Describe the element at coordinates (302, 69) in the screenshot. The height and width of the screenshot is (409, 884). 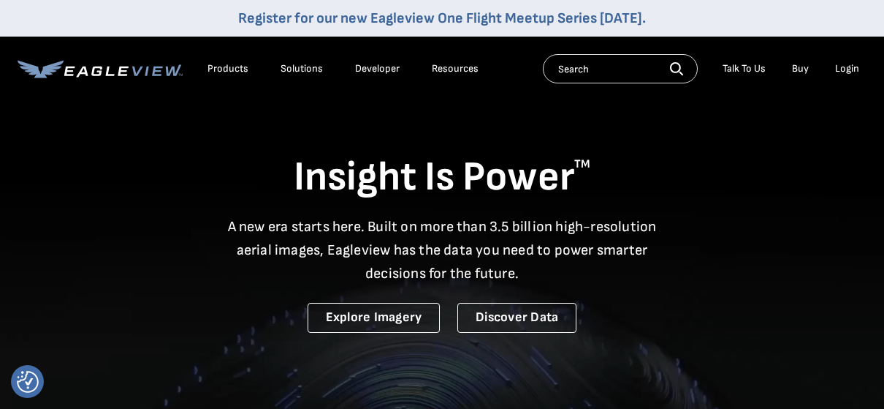
I see `div: Solutions` at that location.